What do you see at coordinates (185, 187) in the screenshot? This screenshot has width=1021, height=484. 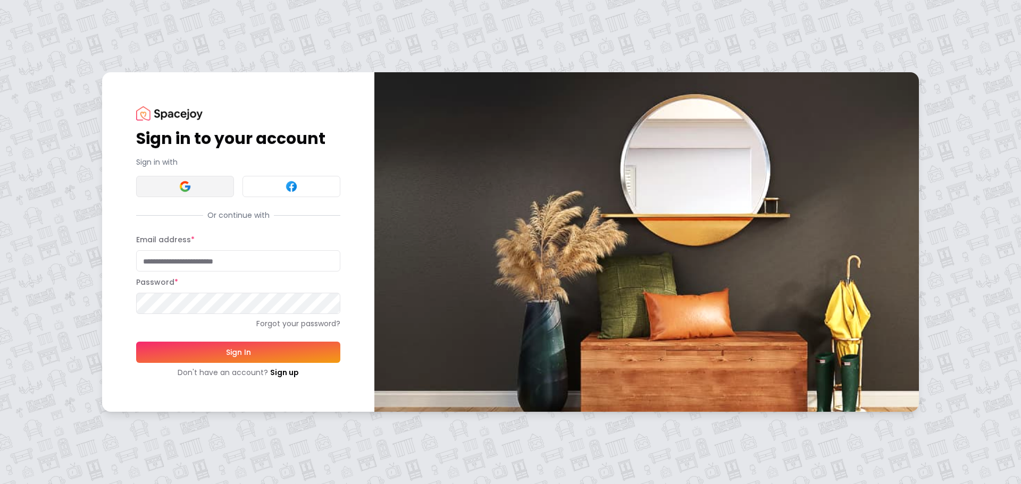 I see `img: Google signin` at bounding box center [185, 187].